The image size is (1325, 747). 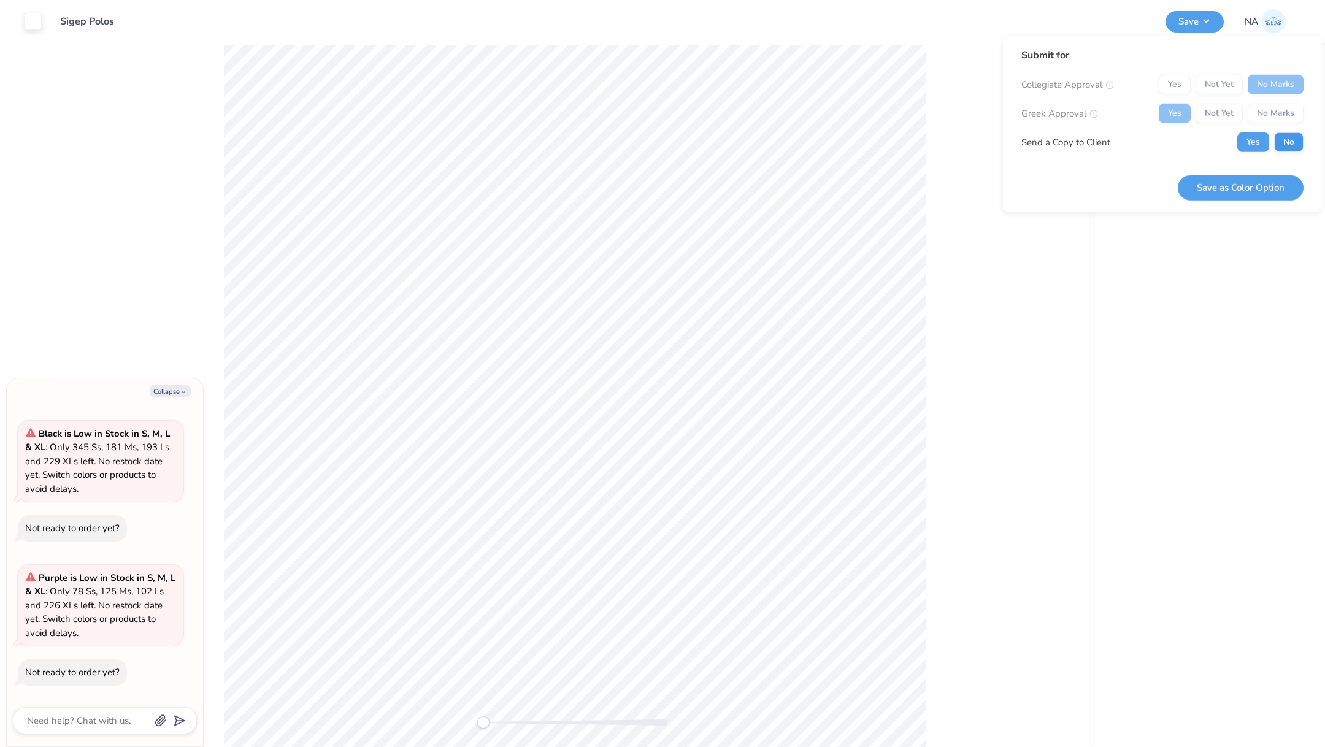 I want to click on div: Submit for, so click(x=1162, y=55).